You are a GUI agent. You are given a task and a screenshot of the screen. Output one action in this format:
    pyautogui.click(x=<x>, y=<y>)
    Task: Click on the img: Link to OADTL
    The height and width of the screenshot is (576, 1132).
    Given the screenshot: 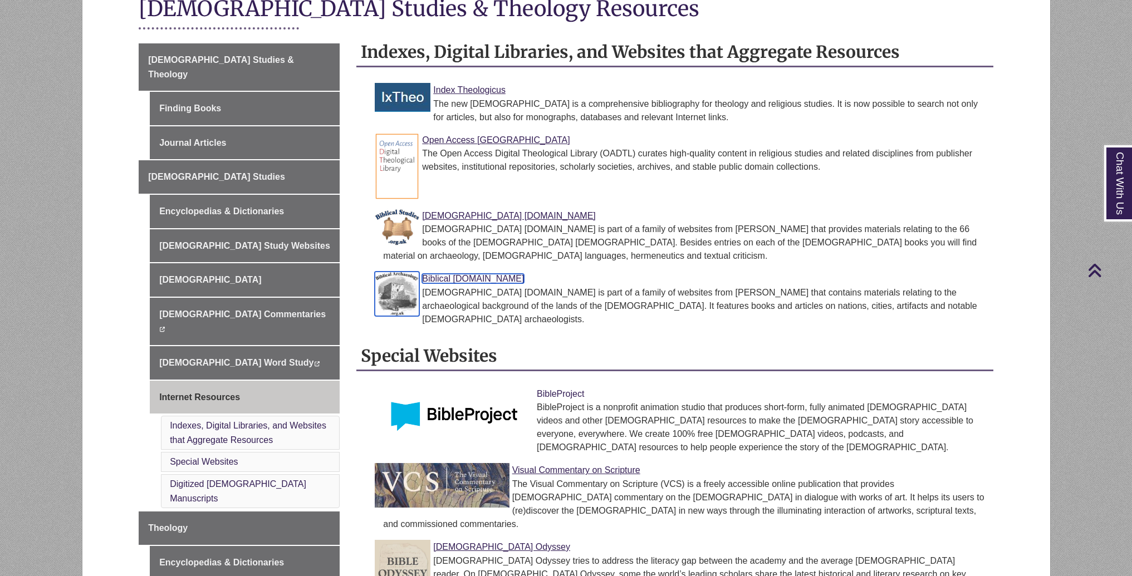 What is the action you would take?
    pyautogui.click(x=397, y=166)
    